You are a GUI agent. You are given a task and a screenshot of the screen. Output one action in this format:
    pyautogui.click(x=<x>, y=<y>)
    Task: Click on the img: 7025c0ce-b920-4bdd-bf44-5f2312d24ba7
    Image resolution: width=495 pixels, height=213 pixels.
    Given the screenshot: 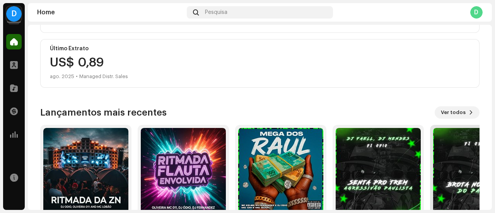 What is the action you would take?
    pyautogui.click(x=86, y=170)
    